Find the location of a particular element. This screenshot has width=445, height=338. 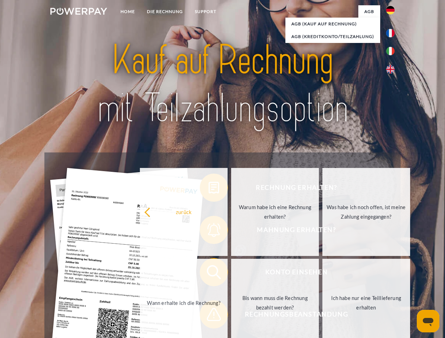

a: DIE RECHNUNG is located at coordinates (165, 12).